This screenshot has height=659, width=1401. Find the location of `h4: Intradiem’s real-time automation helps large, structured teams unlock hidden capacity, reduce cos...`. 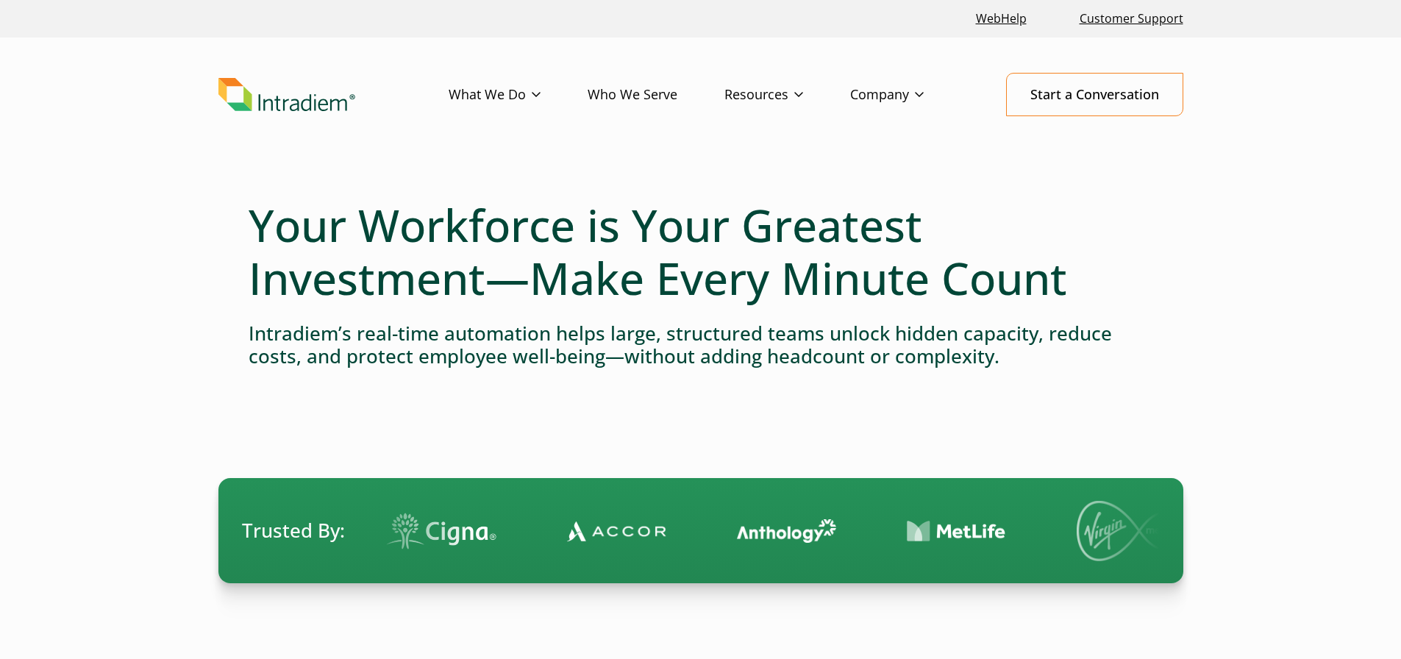

h4: Intradiem’s real-time automation helps large, structured teams unlock hidden capacity, reduce cos... is located at coordinates (701, 345).